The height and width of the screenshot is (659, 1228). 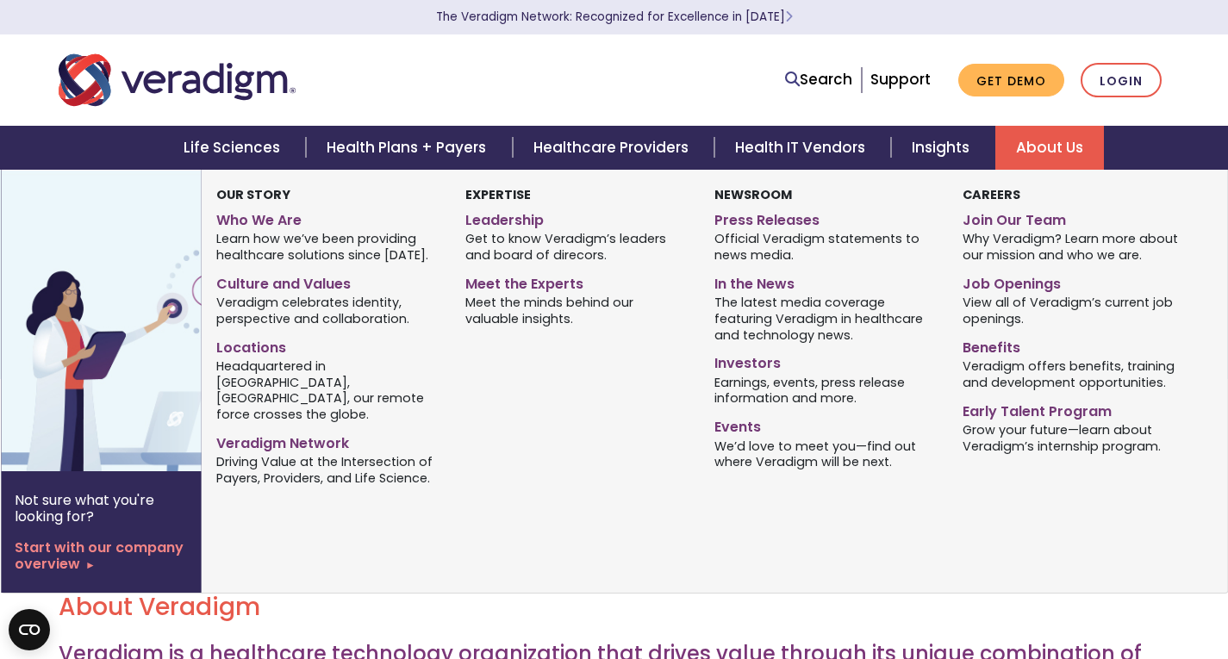 What do you see at coordinates (577, 281) in the screenshot?
I see `a: Meet the Experts` at bounding box center [577, 281].